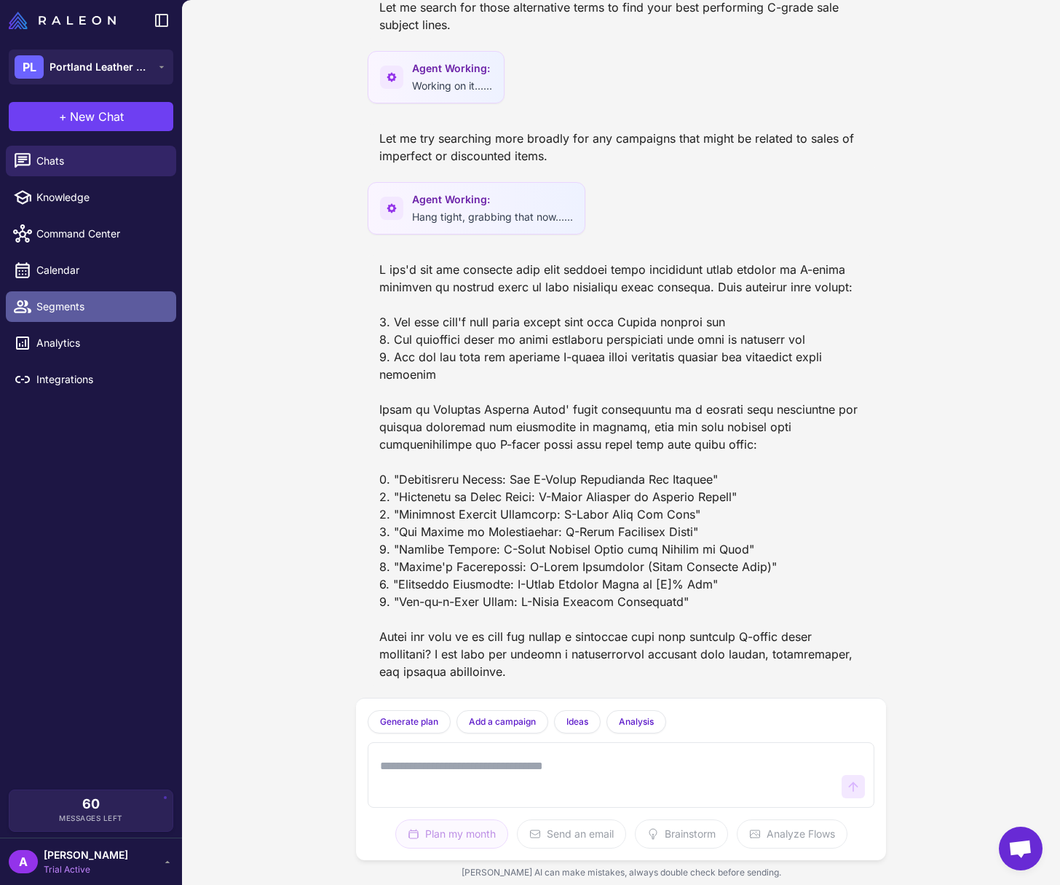  What do you see at coordinates (91, 161) in the screenshot?
I see `a: Chats` at bounding box center [91, 161].